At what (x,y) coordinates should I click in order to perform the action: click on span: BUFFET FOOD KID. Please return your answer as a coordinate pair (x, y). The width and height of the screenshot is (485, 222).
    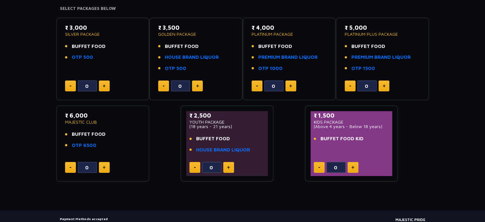
    Looking at the image, I should click on (342, 138).